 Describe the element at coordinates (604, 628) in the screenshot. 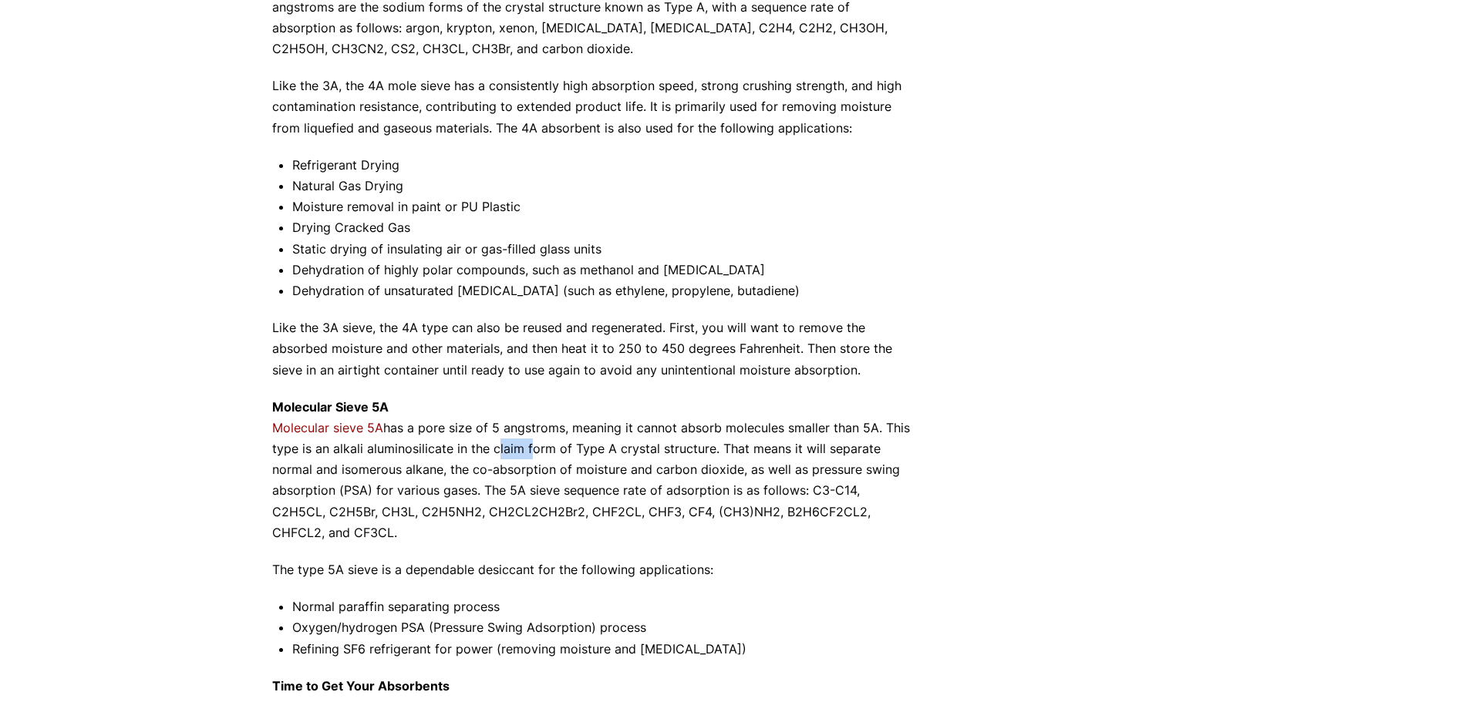

I see `li: Oxygen/hydrogen PSA (Pressure Swing Adsorption) process` at that location.